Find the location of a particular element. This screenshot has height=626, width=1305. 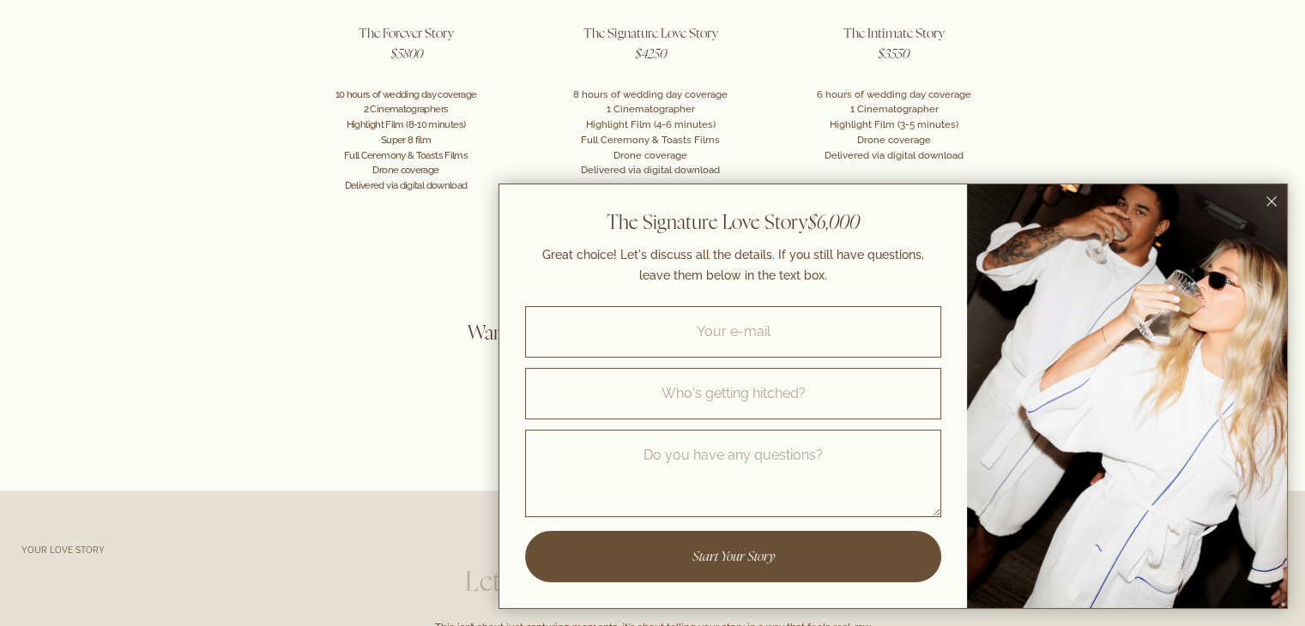

span: The Signature Love Story is located at coordinates (707, 223).